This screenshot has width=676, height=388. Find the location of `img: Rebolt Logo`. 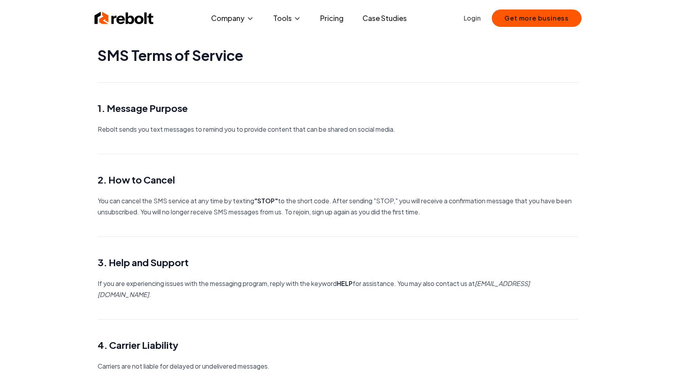

img: Rebolt Logo is located at coordinates (124, 18).